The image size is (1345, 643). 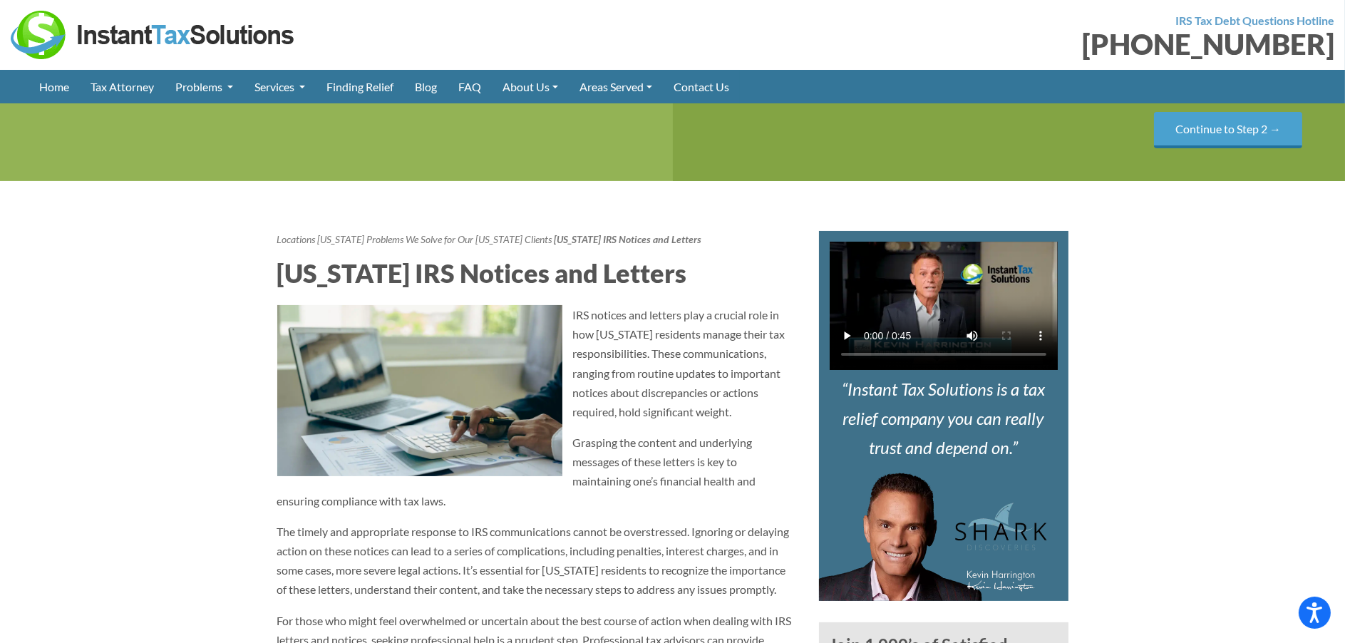 What do you see at coordinates (470, 86) in the screenshot?
I see `a: FAQ` at bounding box center [470, 86].